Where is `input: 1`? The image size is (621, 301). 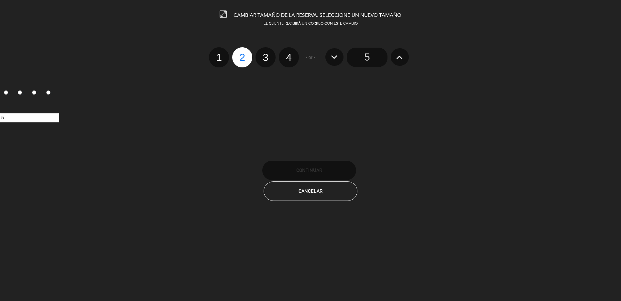
input: 1 is located at coordinates (6, 92).